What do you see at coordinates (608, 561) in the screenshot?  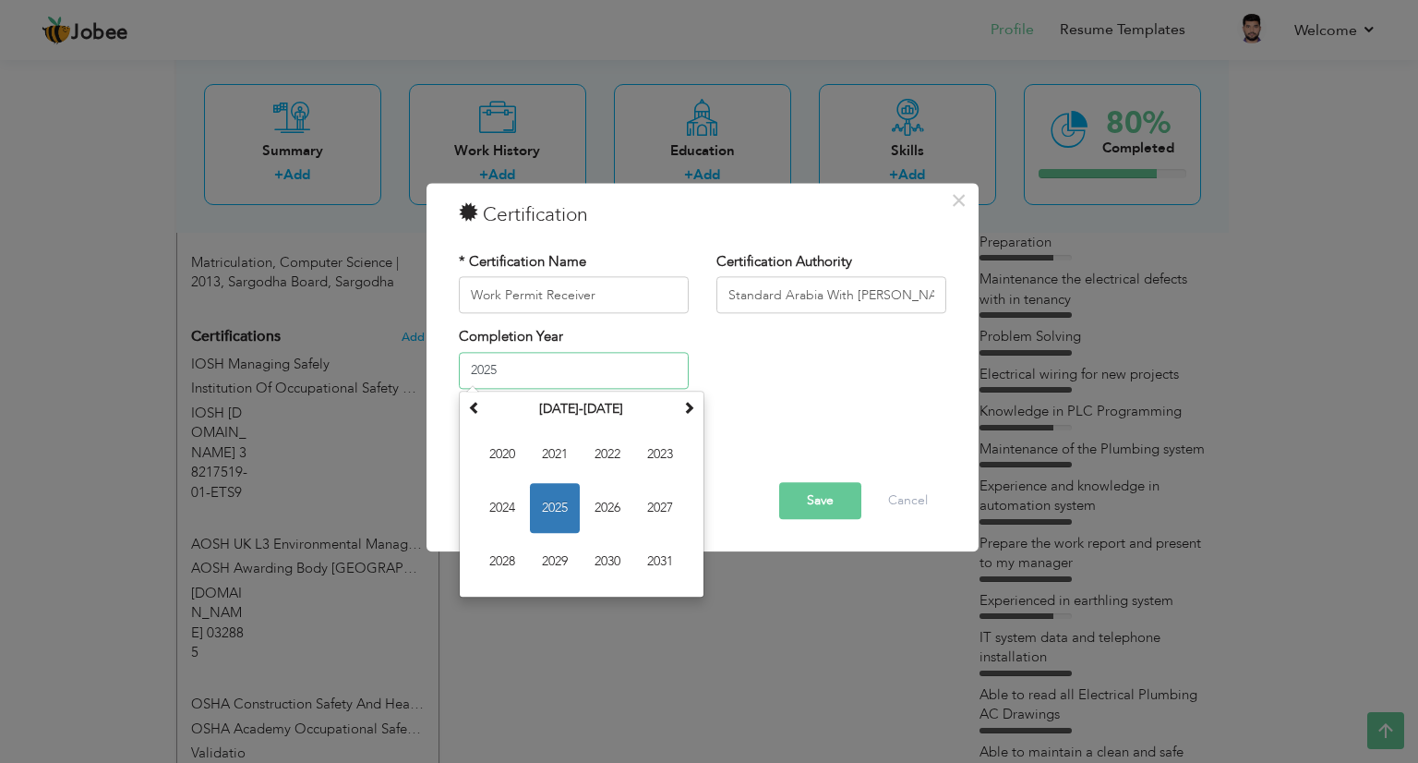 I see `span: 2030` at bounding box center [608, 561].